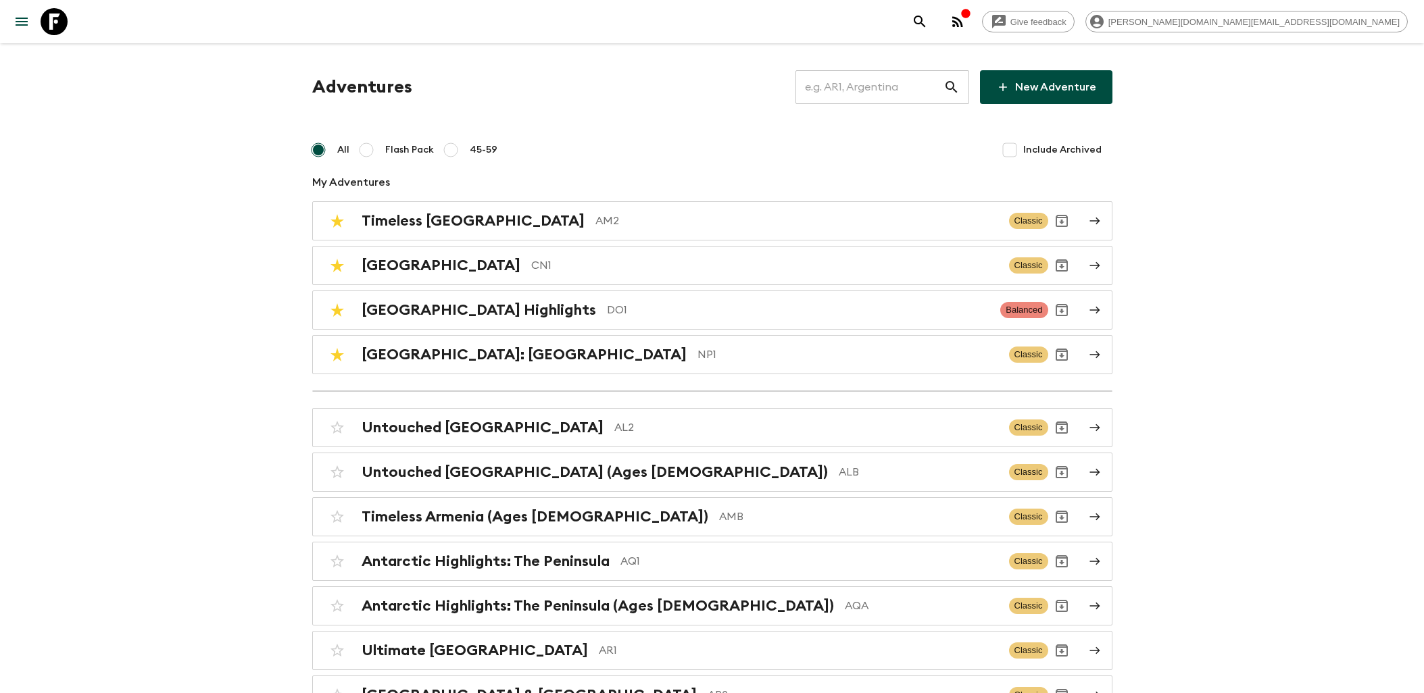  What do you see at coordinates (847, 355) in the screenshot?
I see `p: NP1` at bounding box center [847, 355].